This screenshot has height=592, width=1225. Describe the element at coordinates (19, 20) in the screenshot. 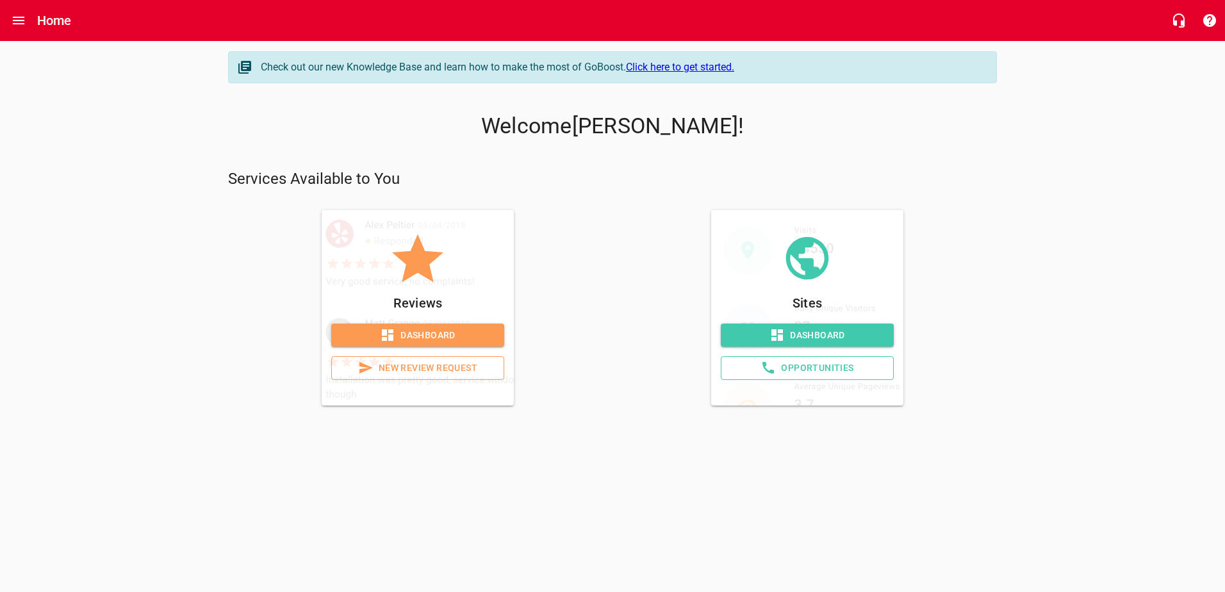

I see `button: Open drawer` at that location.